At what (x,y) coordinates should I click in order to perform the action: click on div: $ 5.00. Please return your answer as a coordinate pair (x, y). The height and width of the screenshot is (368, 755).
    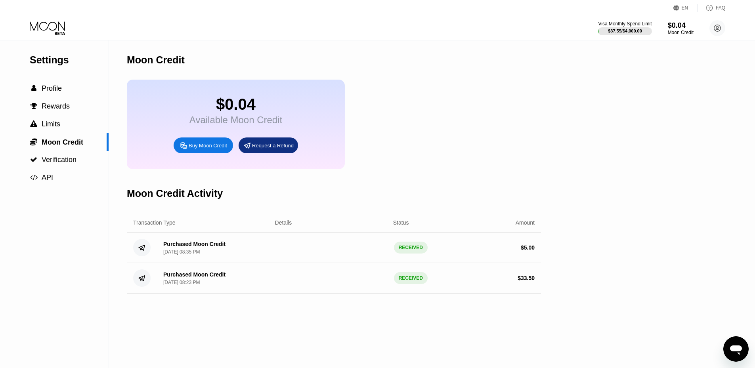
    Looking at the image, I should click on (527, 248).